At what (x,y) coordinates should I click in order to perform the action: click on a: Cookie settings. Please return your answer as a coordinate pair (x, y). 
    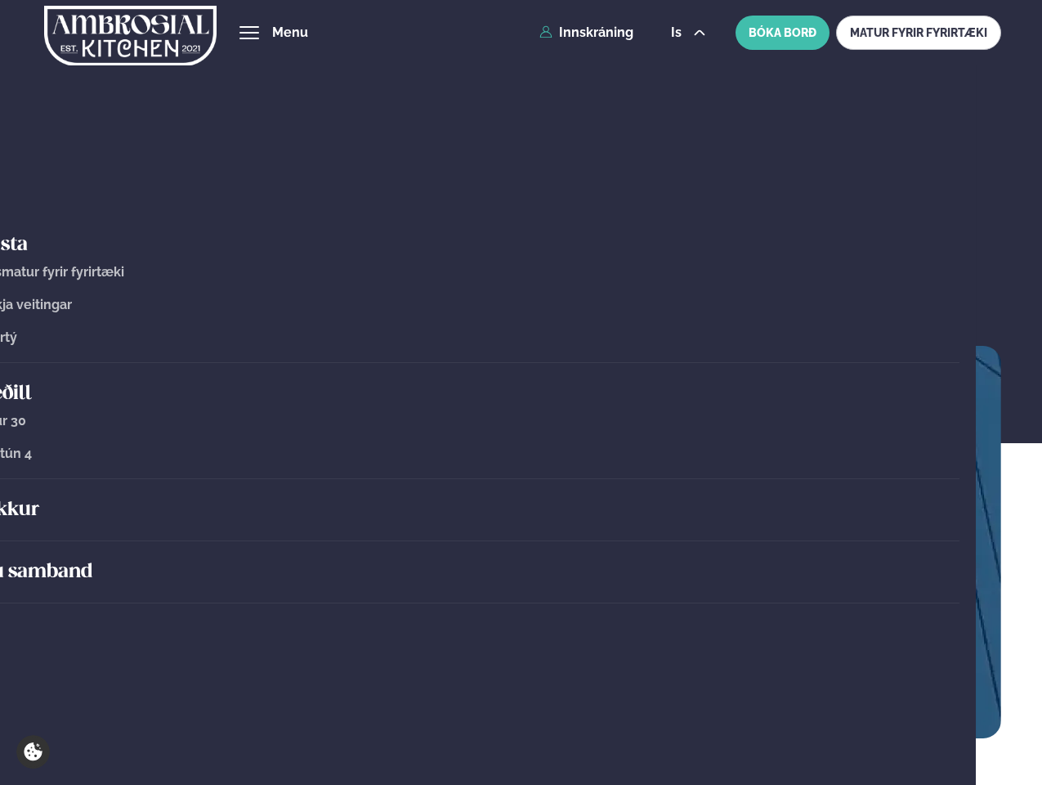
    Looking at the image, I should click on (33, 751).